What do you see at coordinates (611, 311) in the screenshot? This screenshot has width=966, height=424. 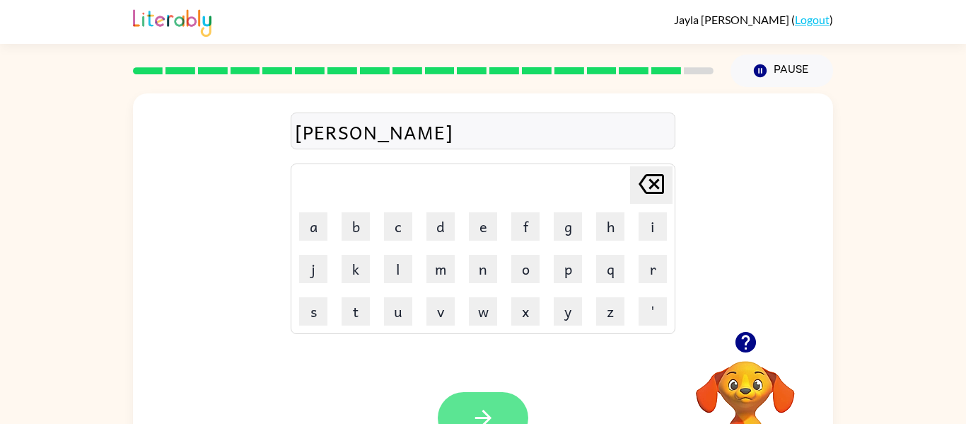 I see `button: z` at bounding box center [611, 311].